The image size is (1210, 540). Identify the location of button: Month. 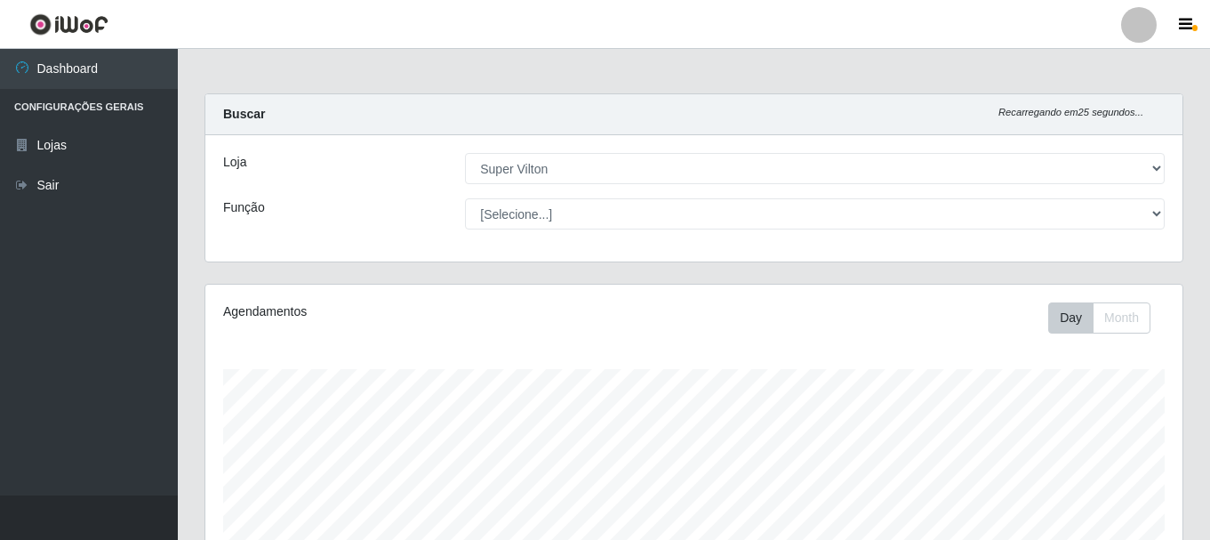
(1121, 317).